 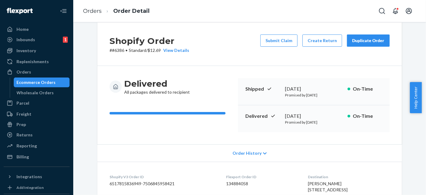 I want to click on dd: 6517815836949-7506845958421, so click(x=163, y=184).